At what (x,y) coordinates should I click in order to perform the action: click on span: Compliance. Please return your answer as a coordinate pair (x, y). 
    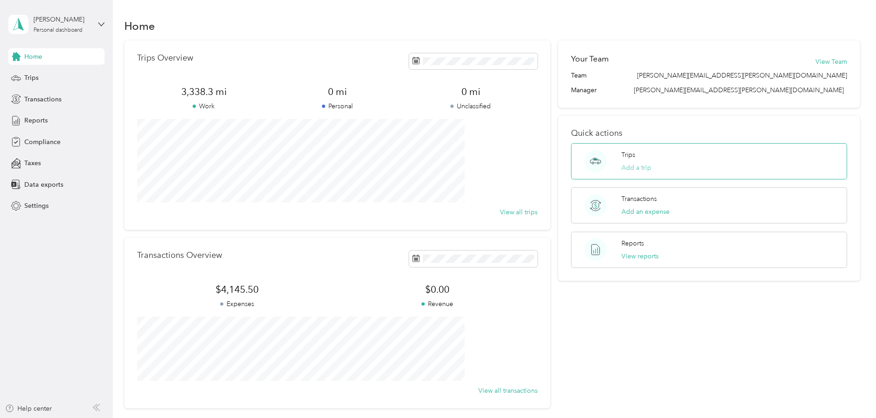
    Looking at the image, I should click on (42, 142).